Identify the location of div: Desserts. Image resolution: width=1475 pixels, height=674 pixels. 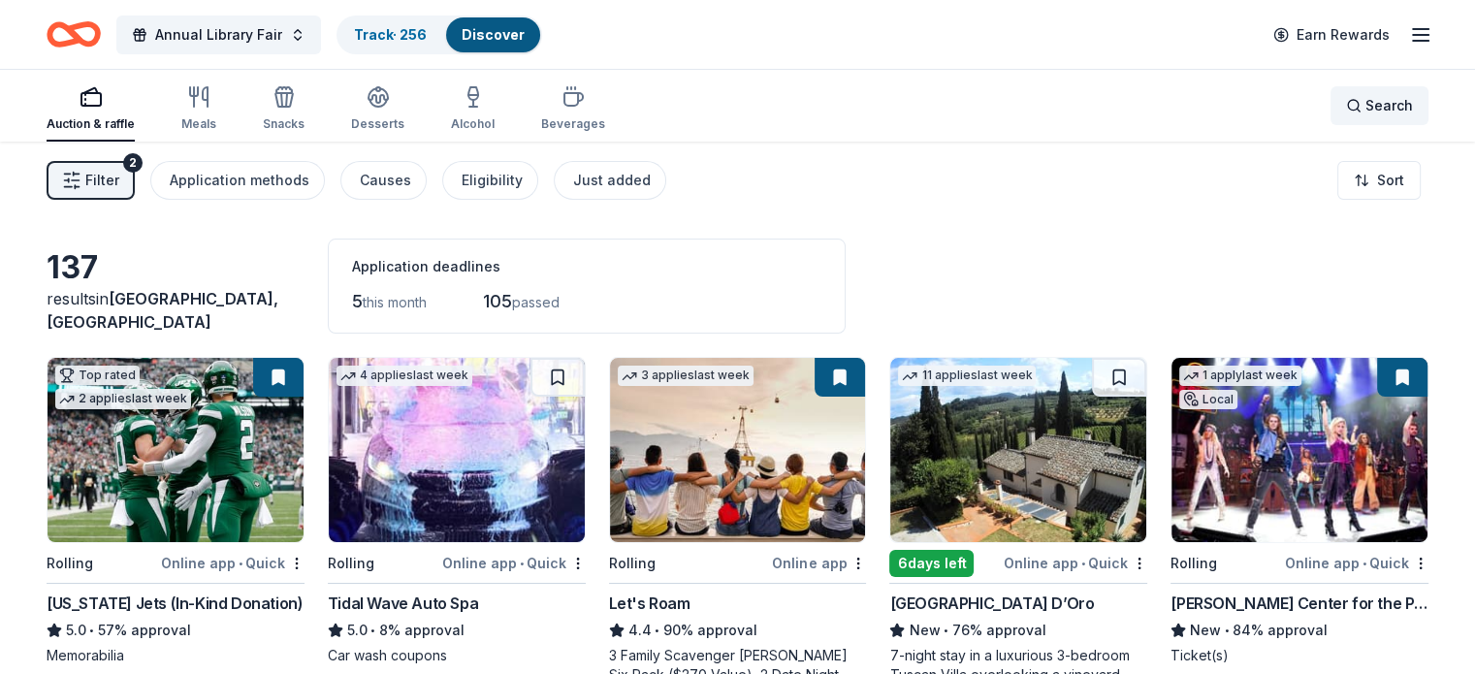
(377, 124).